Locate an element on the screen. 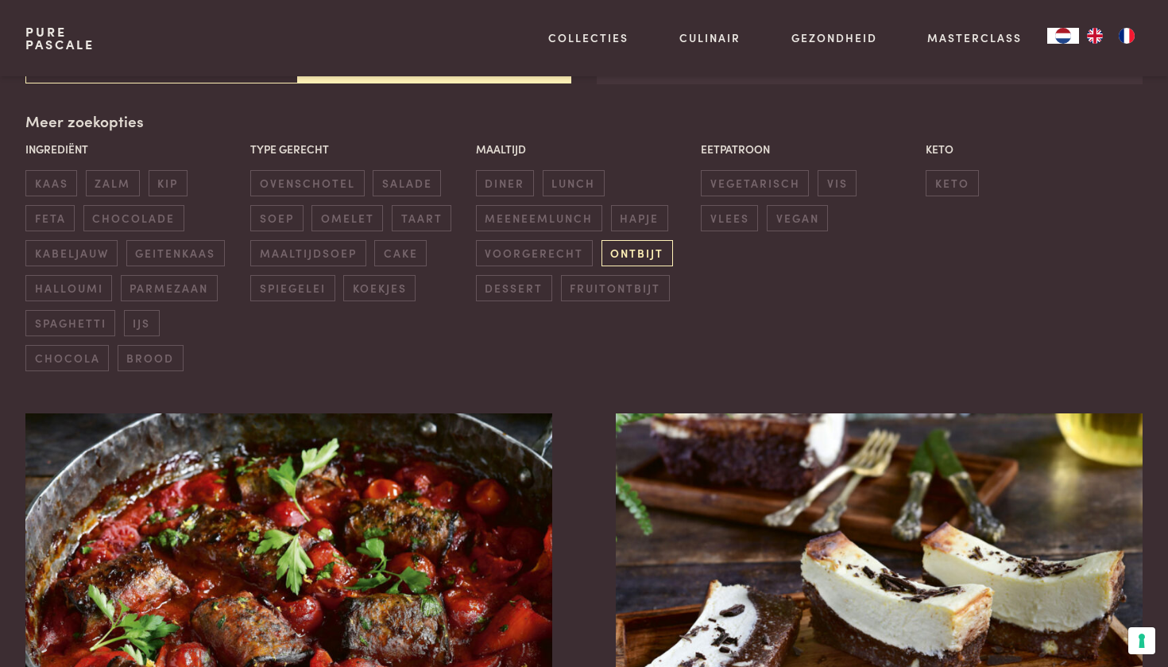 The width and height of the screenshot is (1168, 667). span: soep is located at coordinates (277, 218).